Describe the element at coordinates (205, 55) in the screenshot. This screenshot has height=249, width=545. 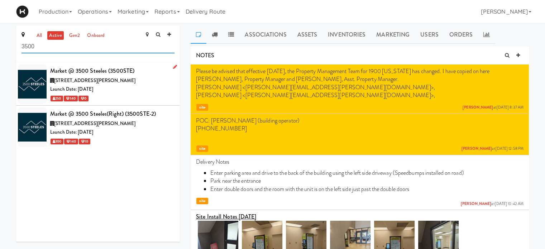
I see `span: NOTES` at that location.